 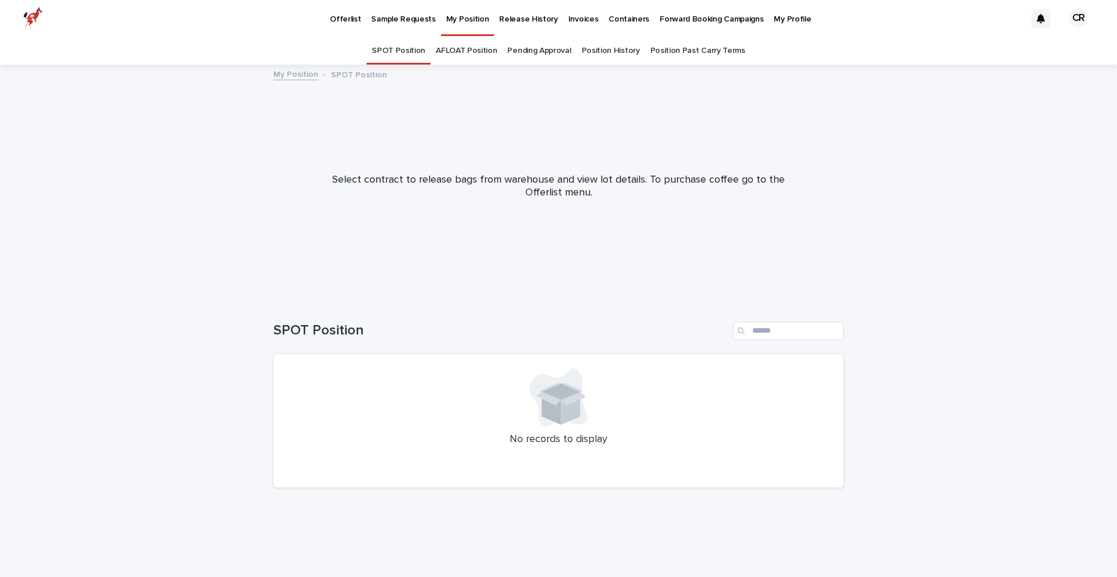 What do you see at coordinates (501, 330) in the screenshot?
I see `h1: SPOT Position` at bounding box center [501, 330].